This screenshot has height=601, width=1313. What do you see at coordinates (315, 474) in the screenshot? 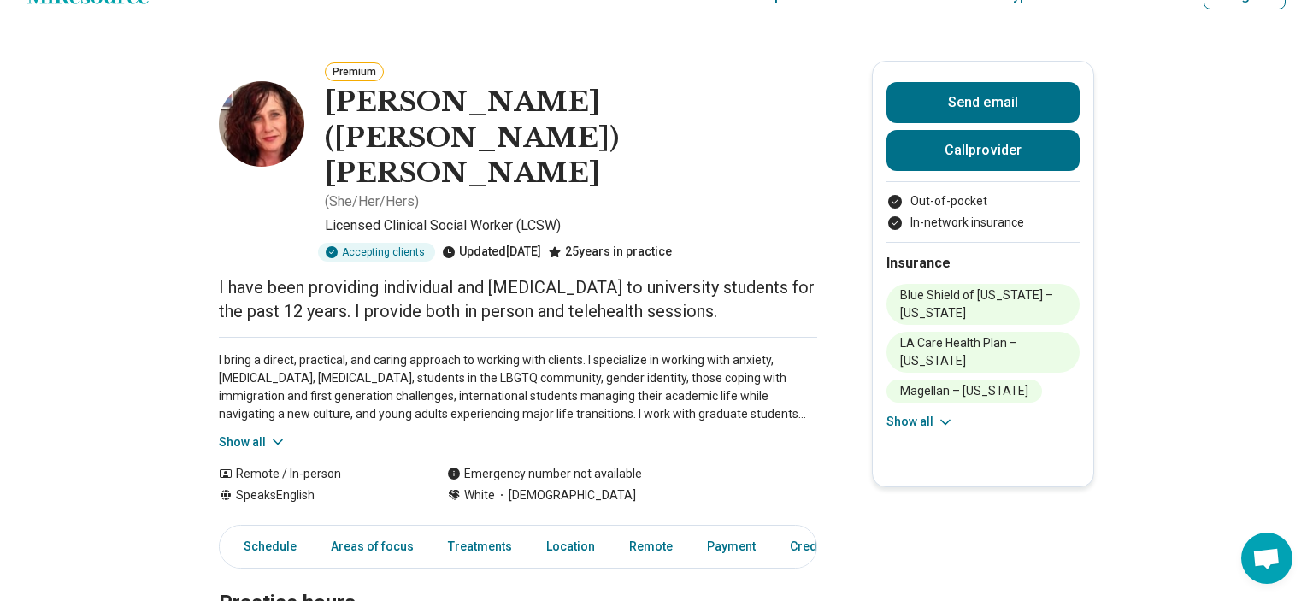
I see `div: Remote / In-person` at bounding box center [315, 474].